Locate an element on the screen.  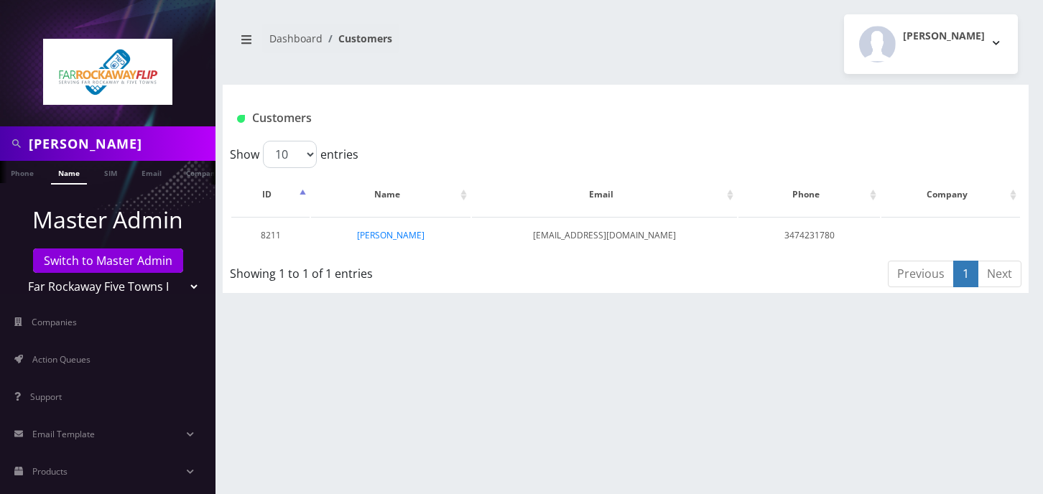
button: Switch to Master Admin is located at coordinates (108, 261).